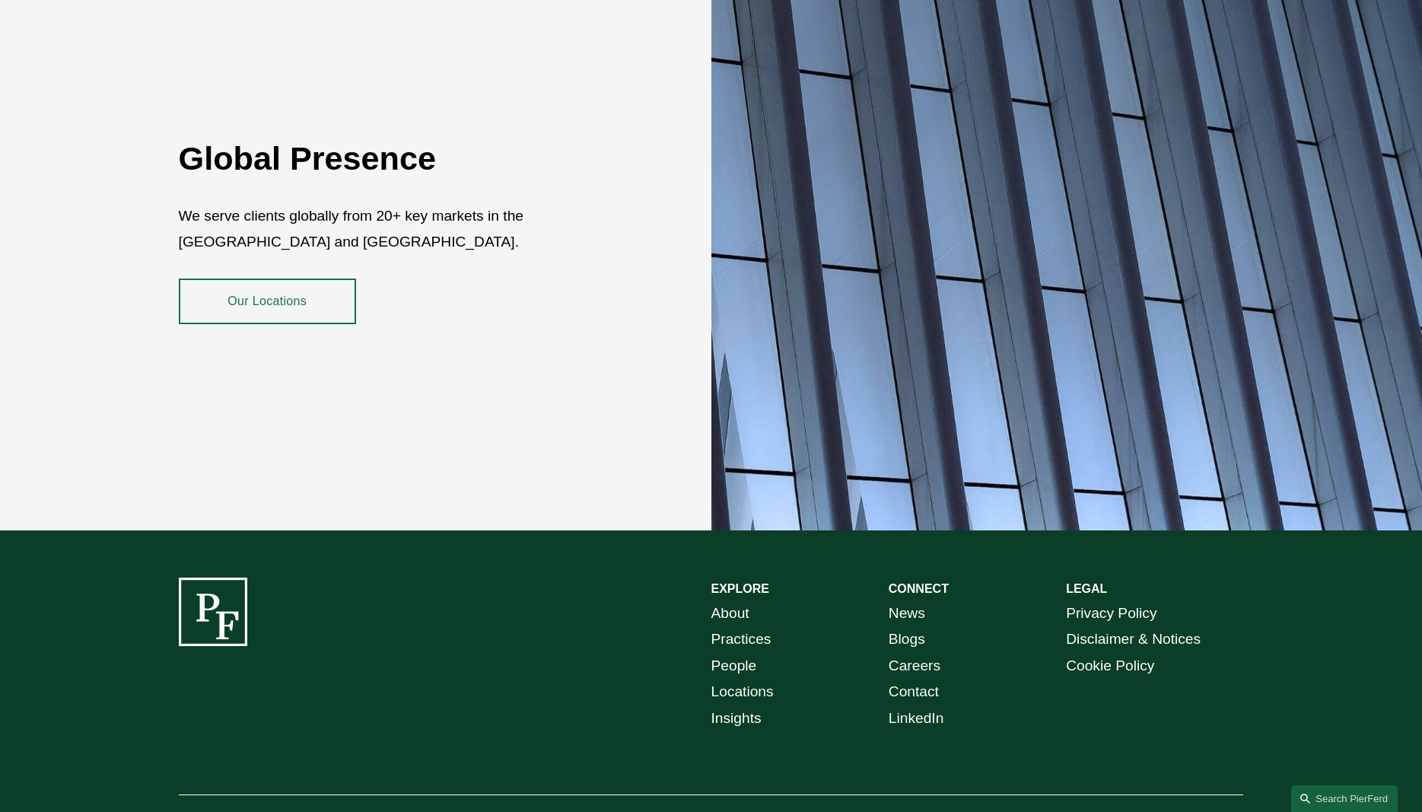 Image resolution: width=1422 pixels, height=812 pixels. What do you see at coordinates (918, 588) in the screenshot?
I see `strong: CONNECT` at bounding box center [918, 588].